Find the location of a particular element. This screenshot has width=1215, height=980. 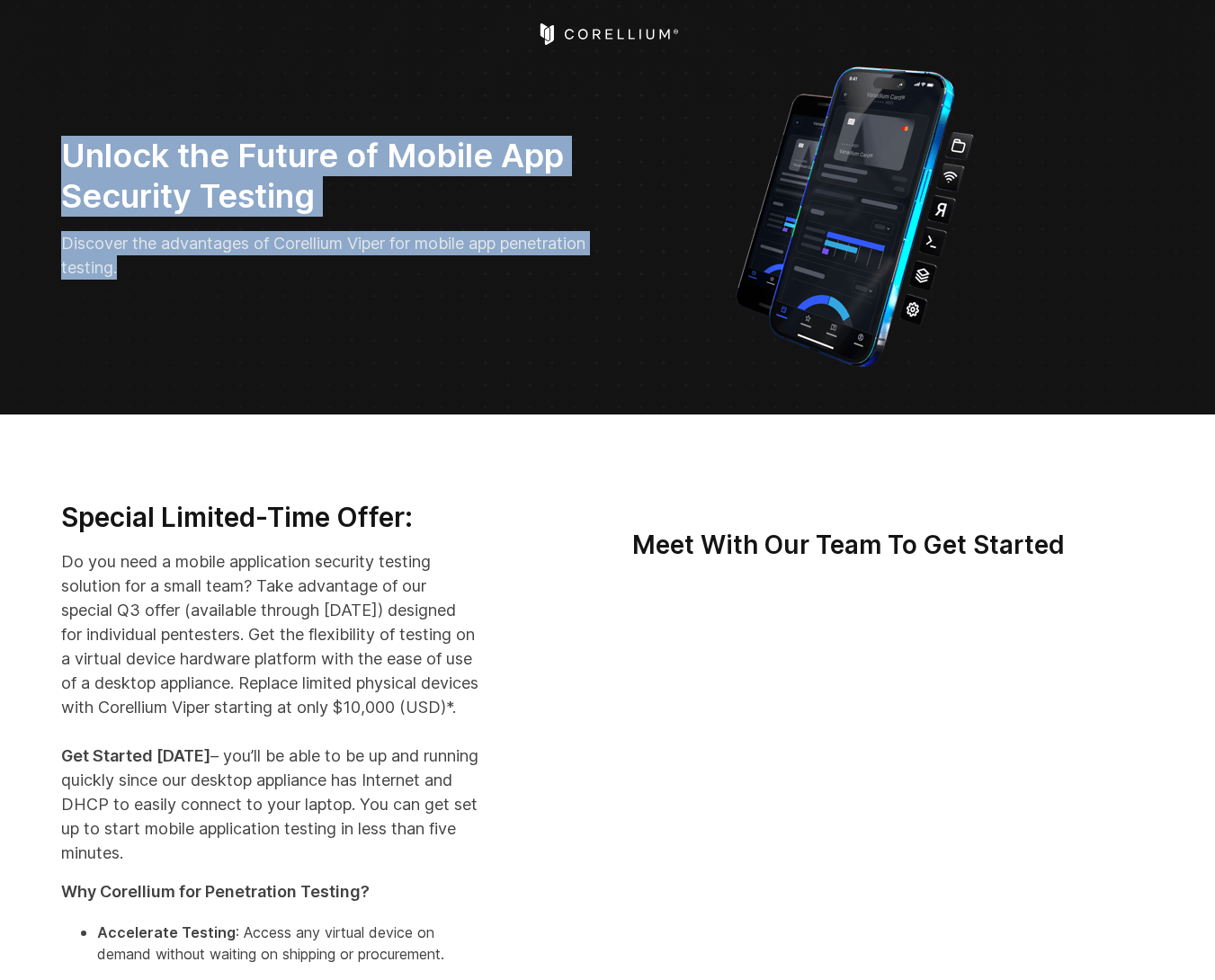

strong: Why Corellium for Penetration Testing? is located at coordinates (215, 891).